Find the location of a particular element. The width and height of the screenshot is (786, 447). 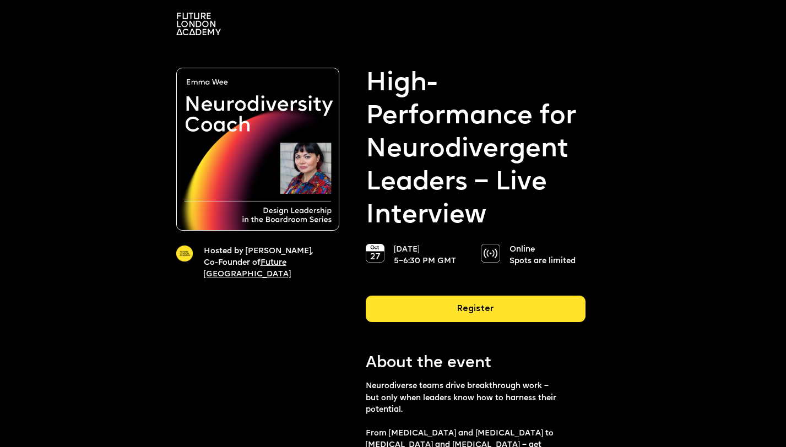

img: A logo saying in 3 lines: Future London Academy is located at coordinates (198, 24).